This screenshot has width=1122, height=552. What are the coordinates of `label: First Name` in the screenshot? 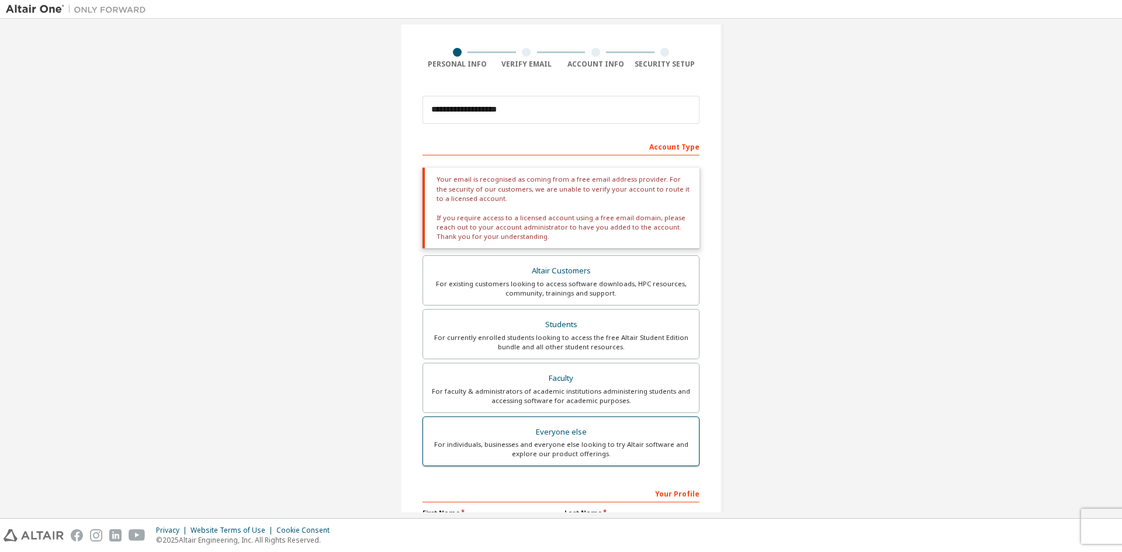 It's located at (490, 513).